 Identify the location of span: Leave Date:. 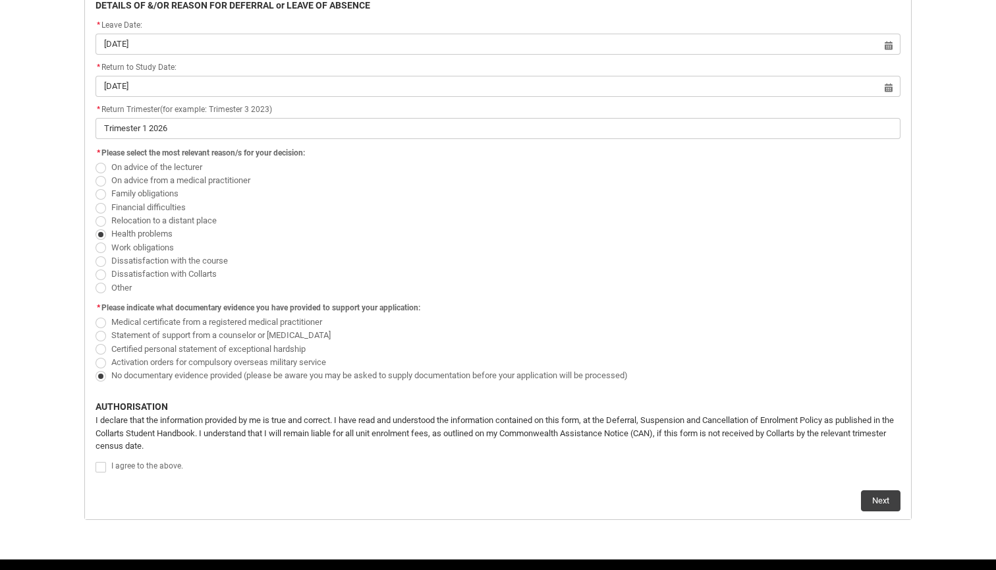
(119, 25).